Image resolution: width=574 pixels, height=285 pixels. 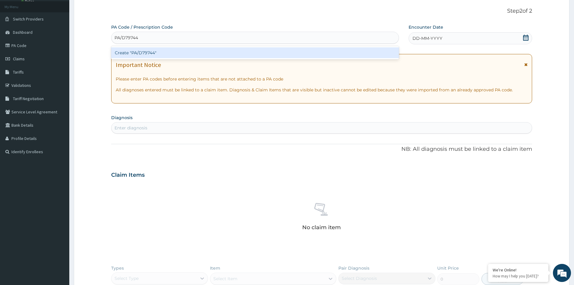 What do you see at coordinates (255, 53) in the screenshot?
I see `div: Create "PA/D79744"` at bounding box center [255, 53].